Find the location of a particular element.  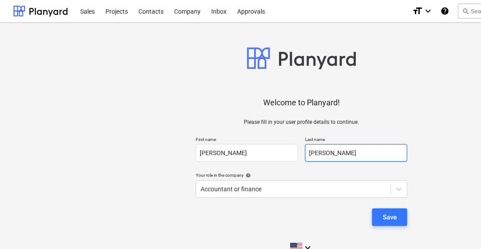

div: Save is located at coordinates (390, 218).